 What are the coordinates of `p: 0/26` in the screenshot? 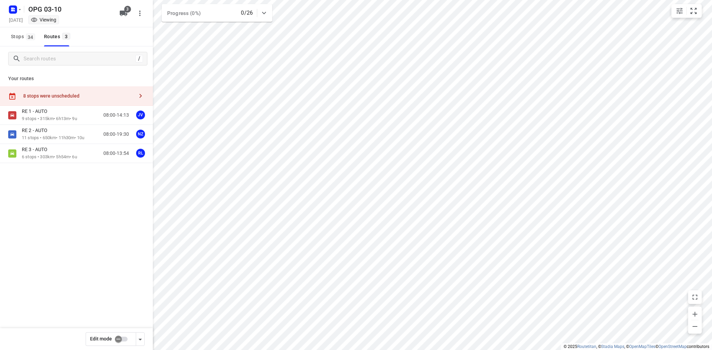 It's located at (247, 13).